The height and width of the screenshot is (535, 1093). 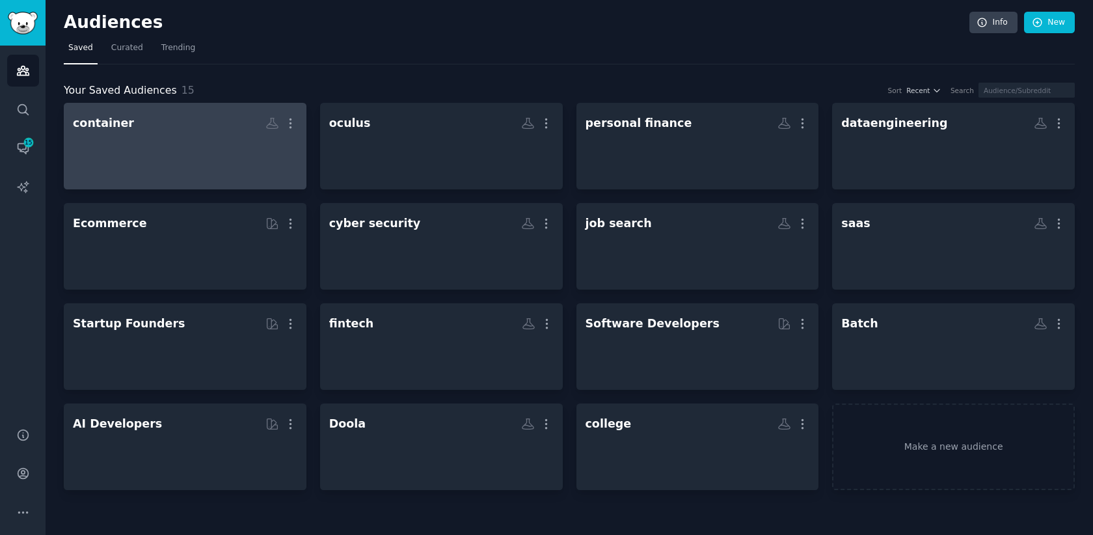 What do you see at coordinates (129, 323) in the screenshot?
I see `div: Startup Founders` at bounding box center [129, 323].